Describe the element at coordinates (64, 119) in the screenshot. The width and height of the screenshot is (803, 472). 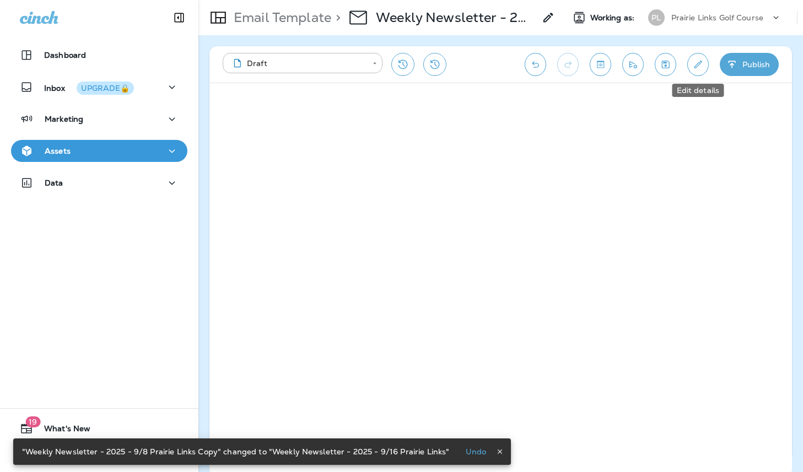
I see `p: Marketing` at that location.